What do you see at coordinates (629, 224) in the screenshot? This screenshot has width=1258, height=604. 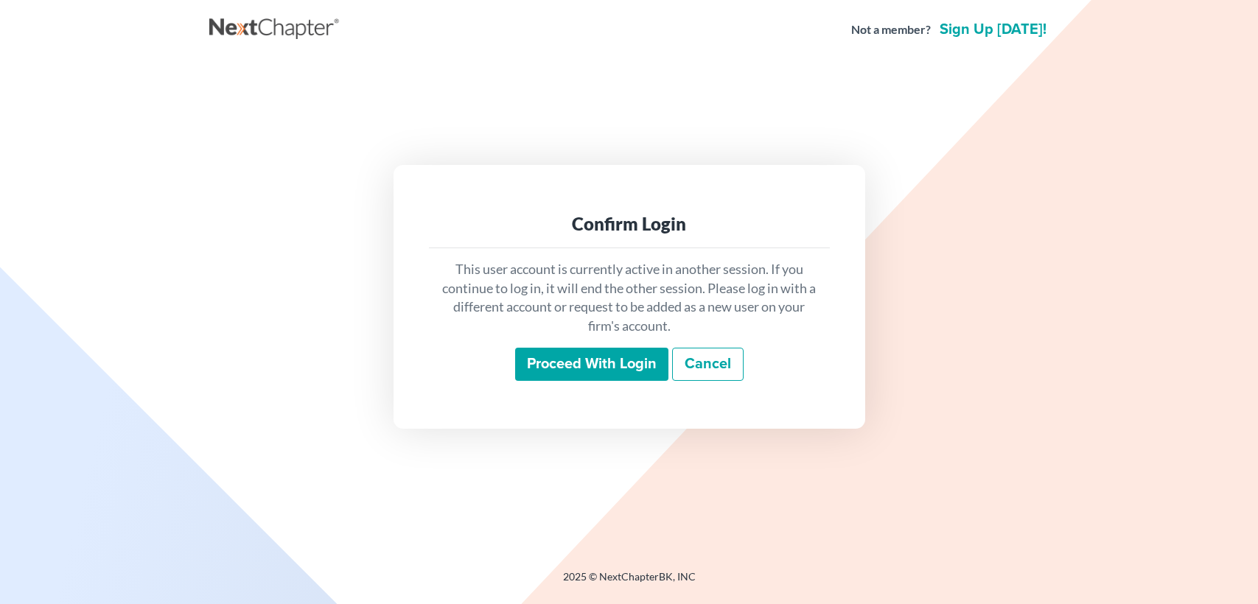 I see `div: Confirm Login` at bounding box center [629, 224].